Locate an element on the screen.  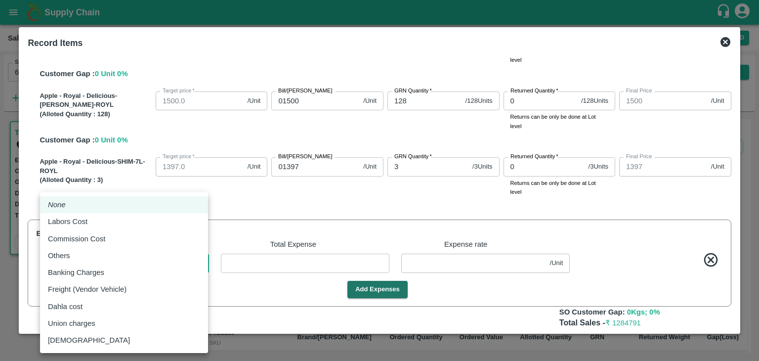
p: Commission Cost is located at coordinates (77, 239).